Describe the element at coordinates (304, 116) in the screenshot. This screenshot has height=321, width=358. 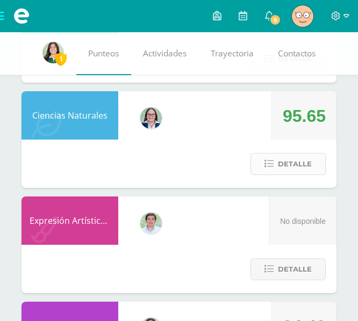
I see `div: 95.65` at that location.